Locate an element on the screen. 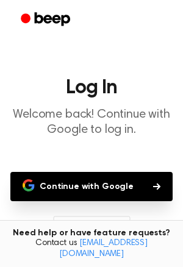 The height and width of the screenshot is (267, 183). p: Welcome back! Continue with Google to log in. is located at coordinates (91, 123).